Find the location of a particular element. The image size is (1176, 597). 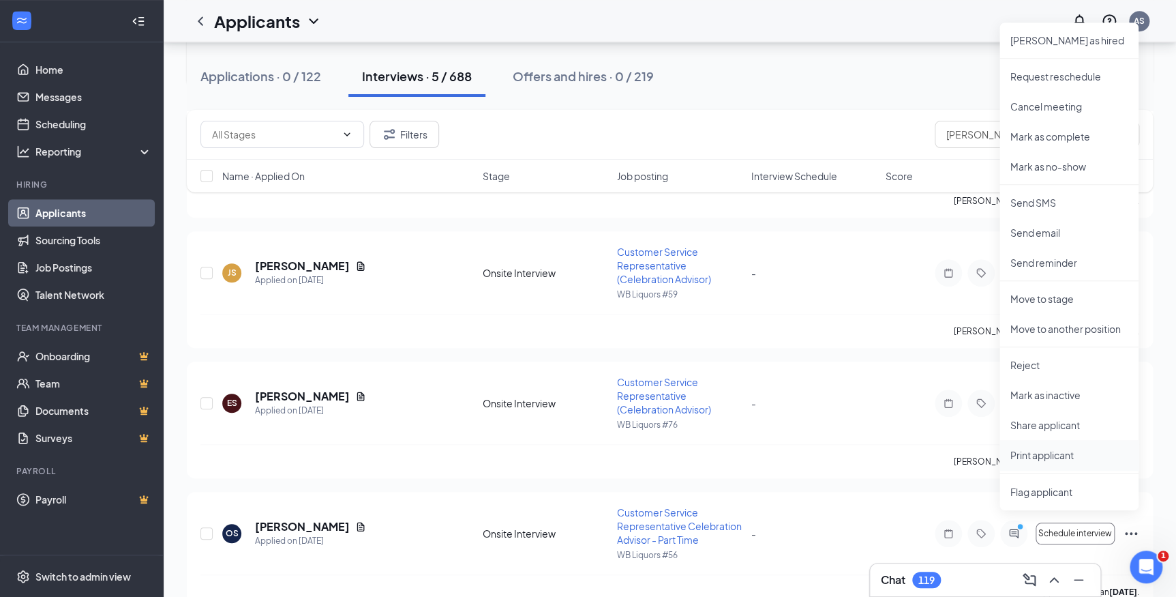

a: ChevronLeft is located at coordinates (200, 21).